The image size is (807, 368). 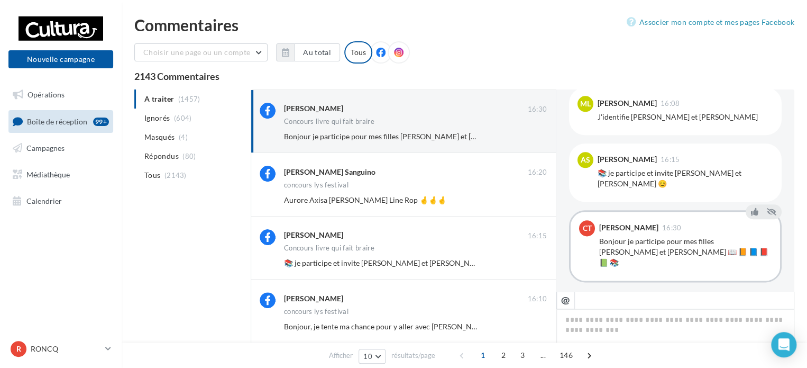 What do you see at coordinates (368, 356) in the screenshot?
I see `span: 10` at bounding box center [368, 356].